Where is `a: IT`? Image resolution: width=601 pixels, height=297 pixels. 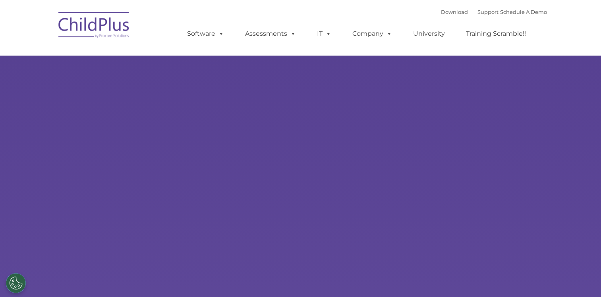 a: IT is located at coordinates (324, 34).